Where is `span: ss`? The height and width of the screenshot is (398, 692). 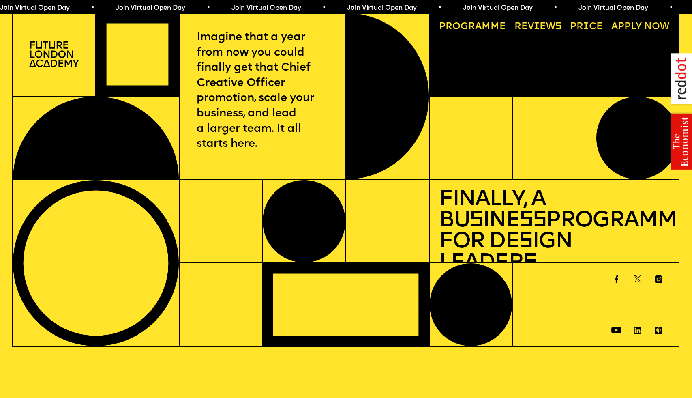
span: ss is located at coordinates (533, 221).